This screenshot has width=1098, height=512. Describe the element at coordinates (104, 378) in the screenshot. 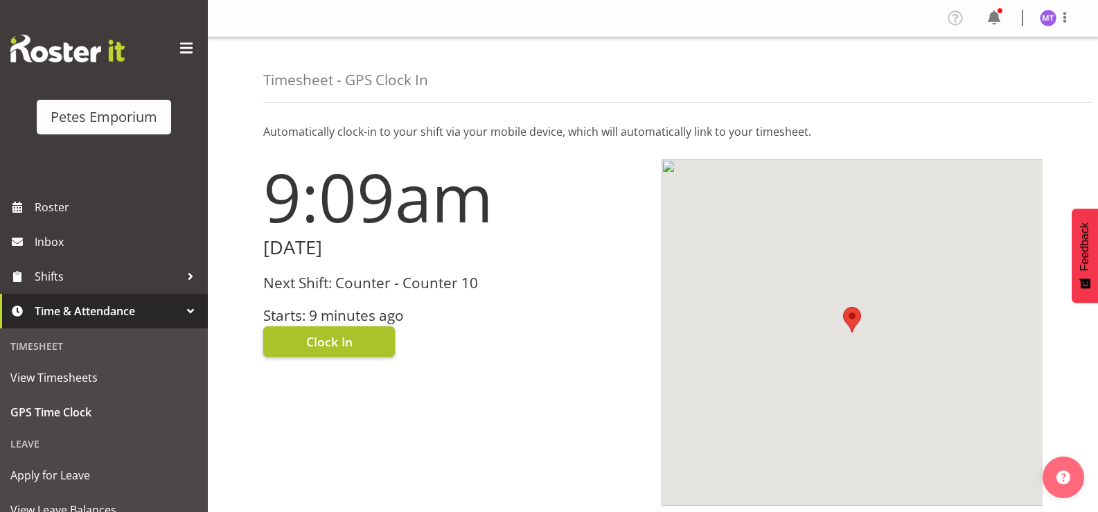

I see `span: View Timesheets` at that location.